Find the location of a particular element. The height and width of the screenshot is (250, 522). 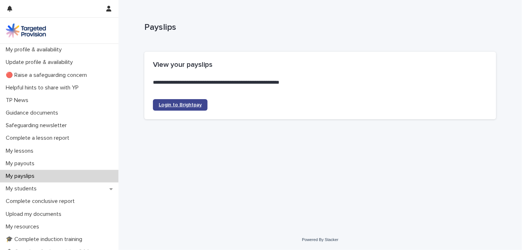

a: Login to Brightpay is located at coordinates (180, 105).